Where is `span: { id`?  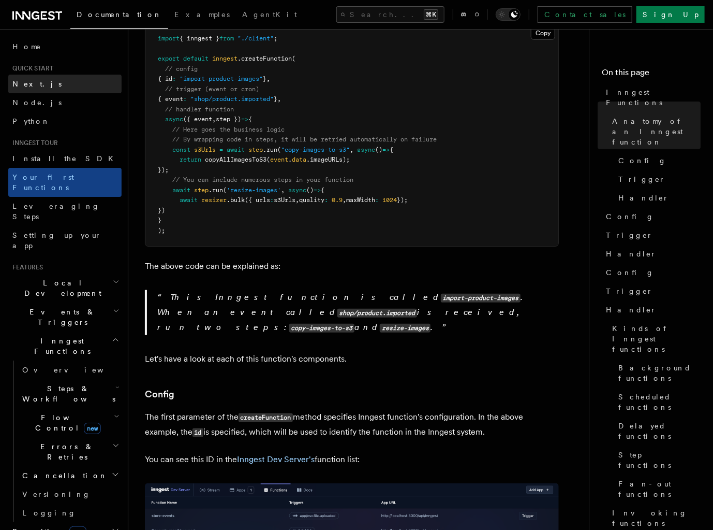
span: { id is located at coordinates (165, 79).